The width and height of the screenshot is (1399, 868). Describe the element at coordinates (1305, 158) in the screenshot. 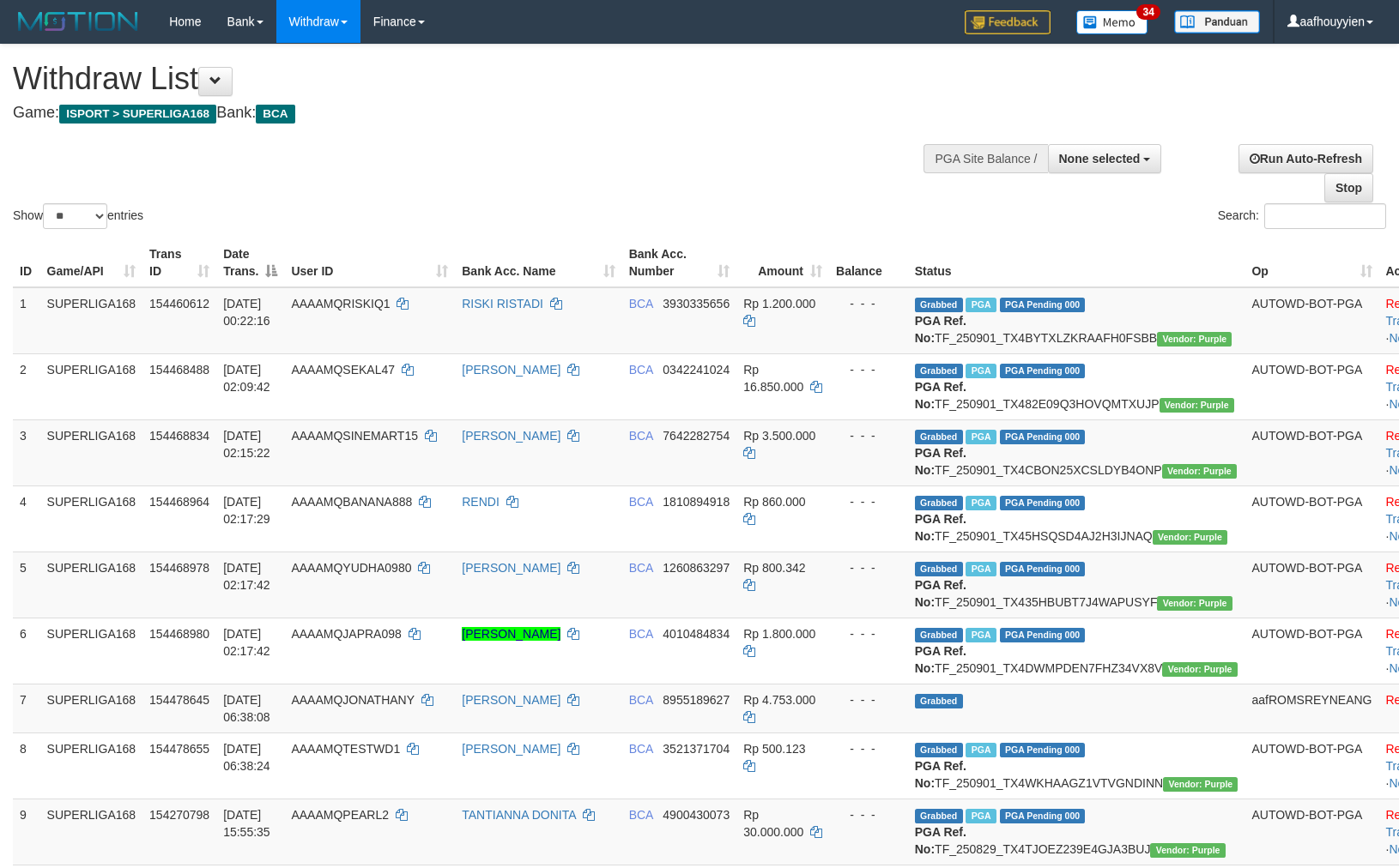

I see `a: Run Auto-Refresh` at that location.